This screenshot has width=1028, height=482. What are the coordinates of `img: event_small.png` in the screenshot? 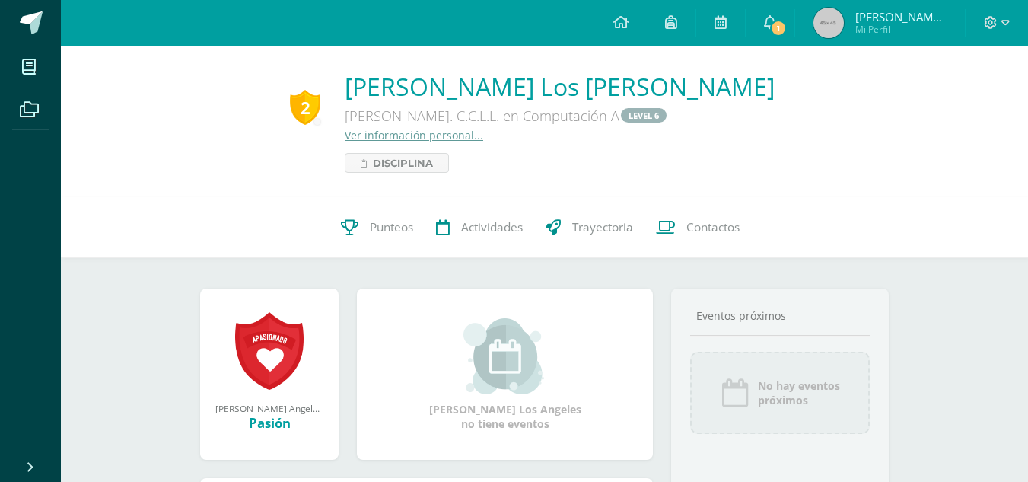 It's located at (505, 356).